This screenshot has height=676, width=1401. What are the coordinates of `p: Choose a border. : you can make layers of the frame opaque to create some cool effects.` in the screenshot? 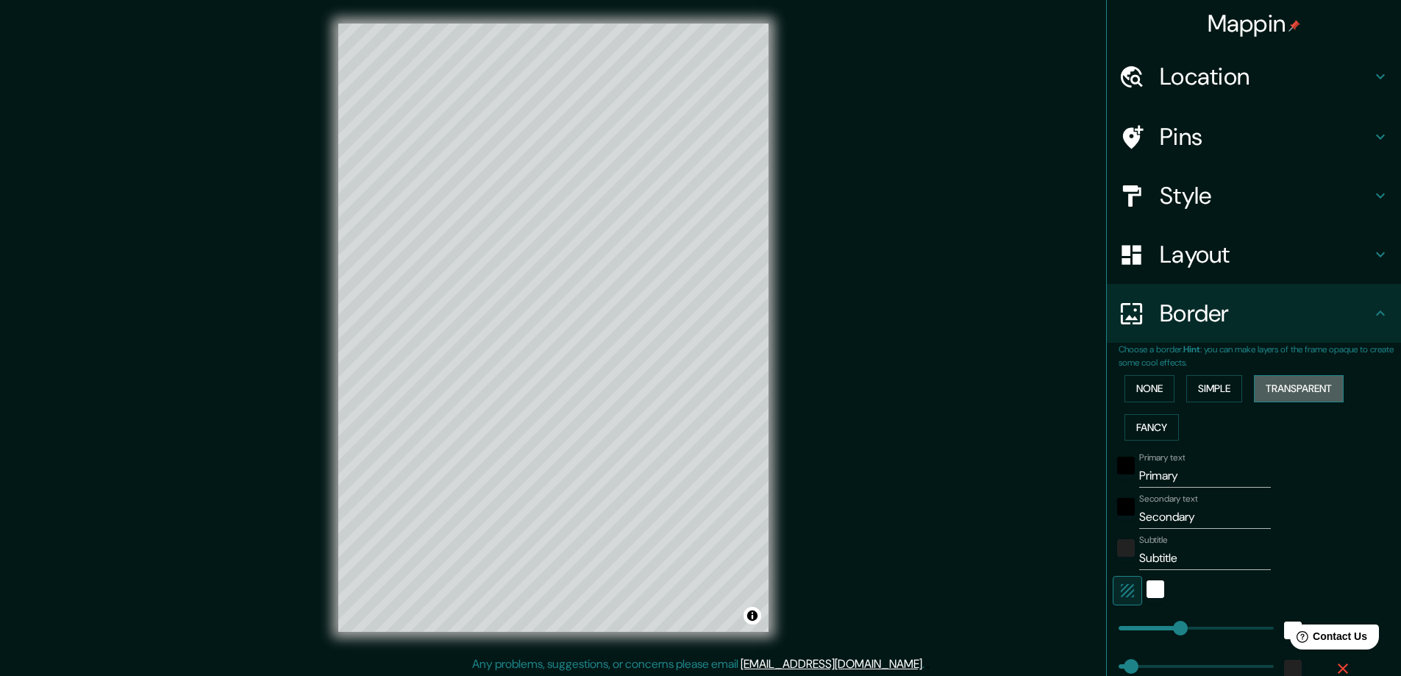 It's located at (1259, 356).